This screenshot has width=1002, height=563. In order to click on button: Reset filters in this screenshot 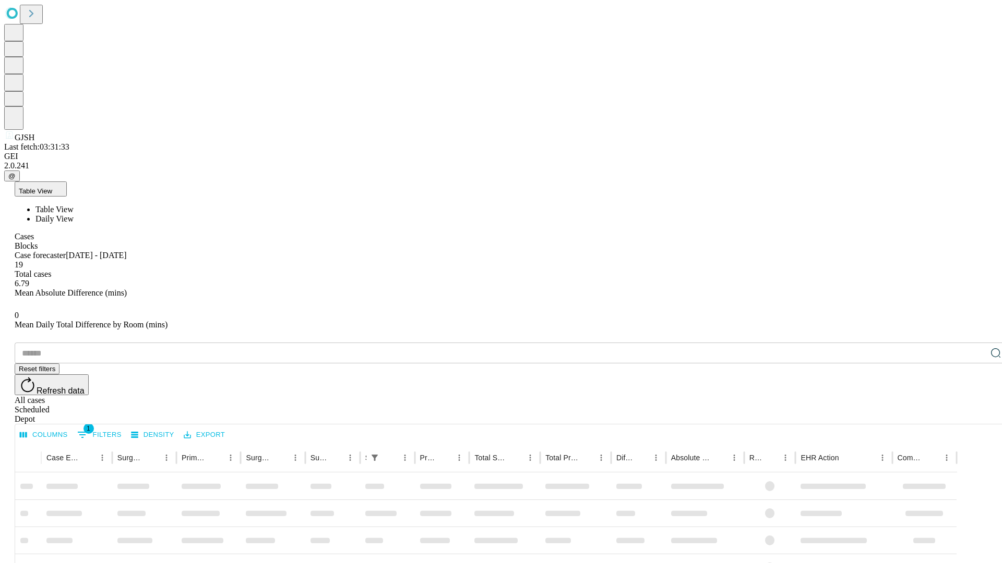, I will do `click(37, 369)`.